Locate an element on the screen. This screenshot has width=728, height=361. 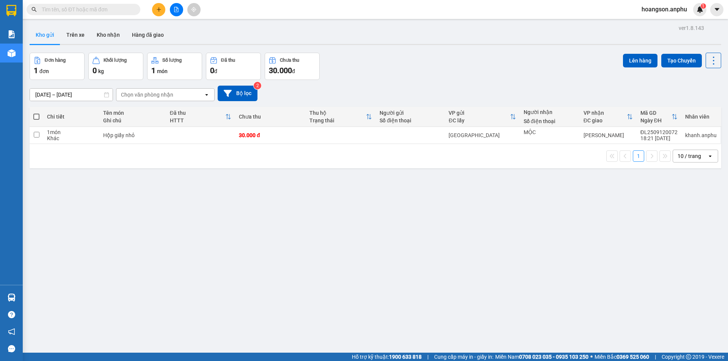
button: aim is located at coordinates (194, 9).